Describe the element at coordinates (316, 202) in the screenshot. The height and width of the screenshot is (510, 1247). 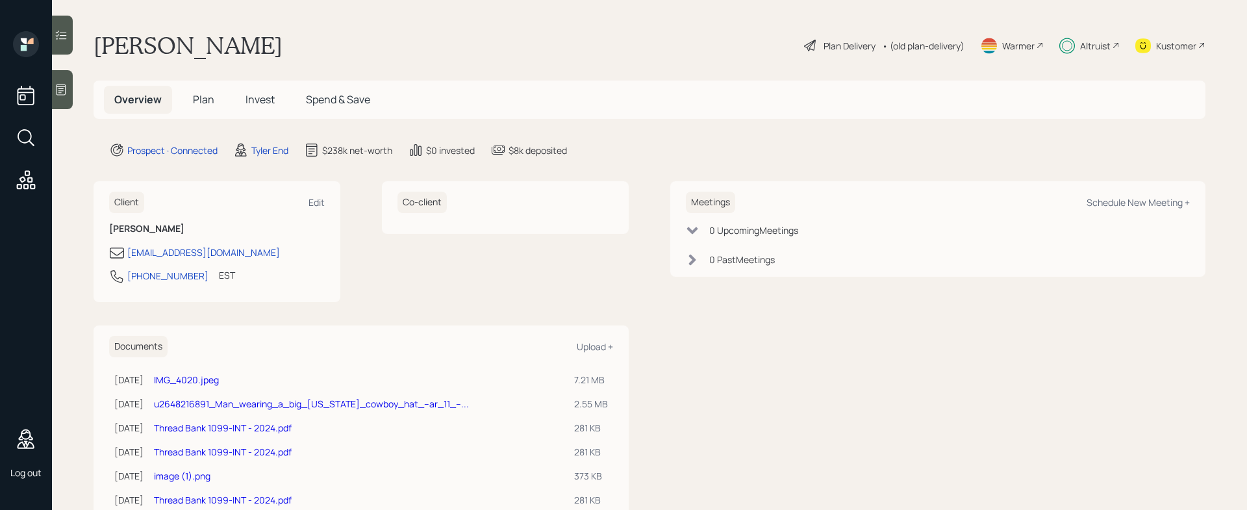
I see `div: Edit` at that location.